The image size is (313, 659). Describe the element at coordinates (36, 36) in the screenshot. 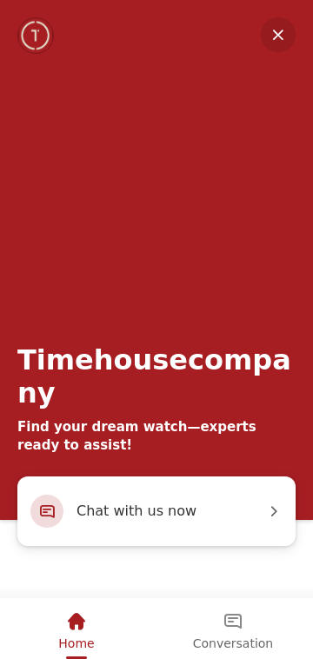

I see `img: Company logo` at that location.